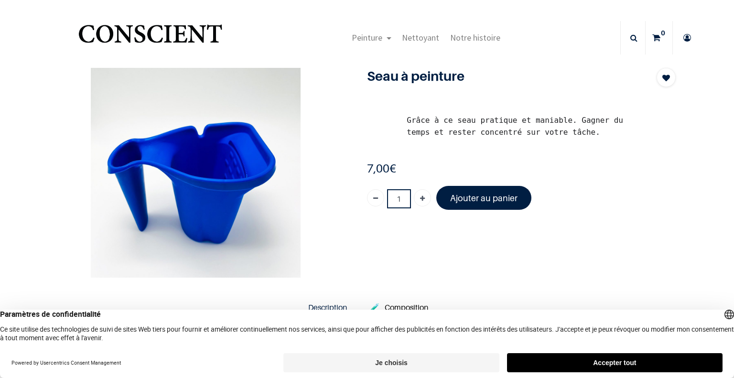  I want to click on a: 0, so click(659, 38).